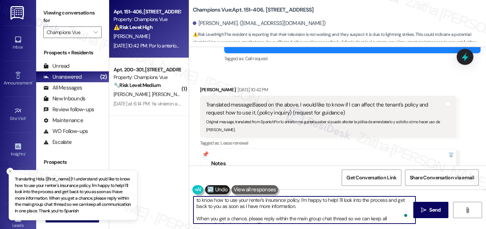 The height and width of the screenshot is (229, 486). What do you see at coordinates (257, 58) in the screenshot?
I see `span: Call request` at bounding box center [257, 58].